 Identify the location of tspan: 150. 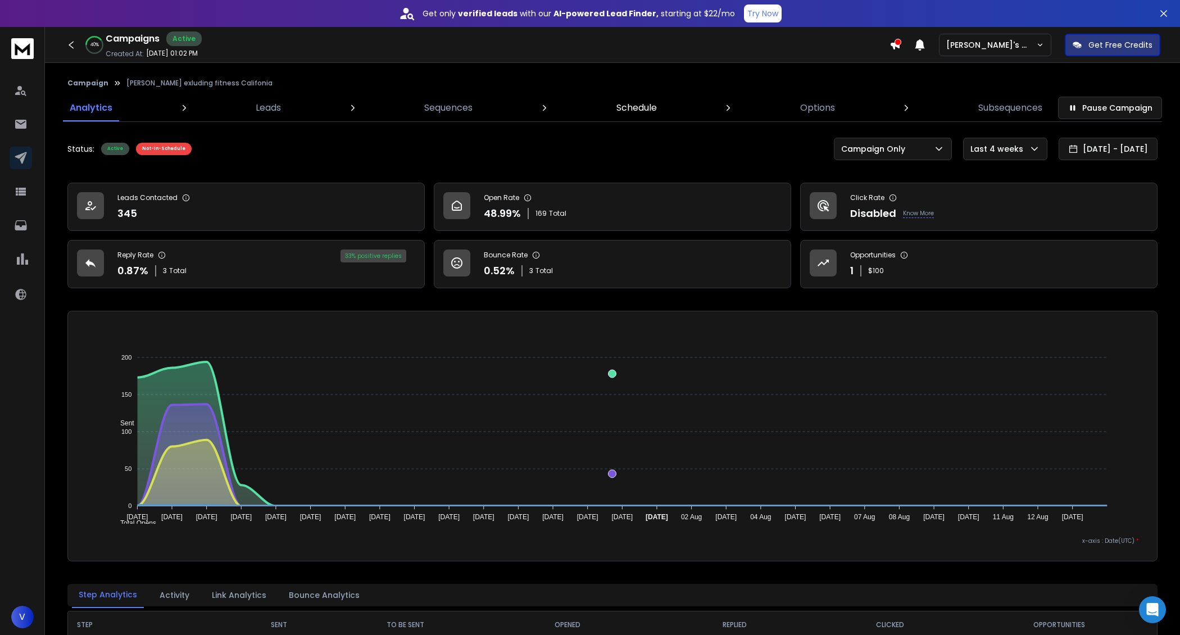
(126, 395).